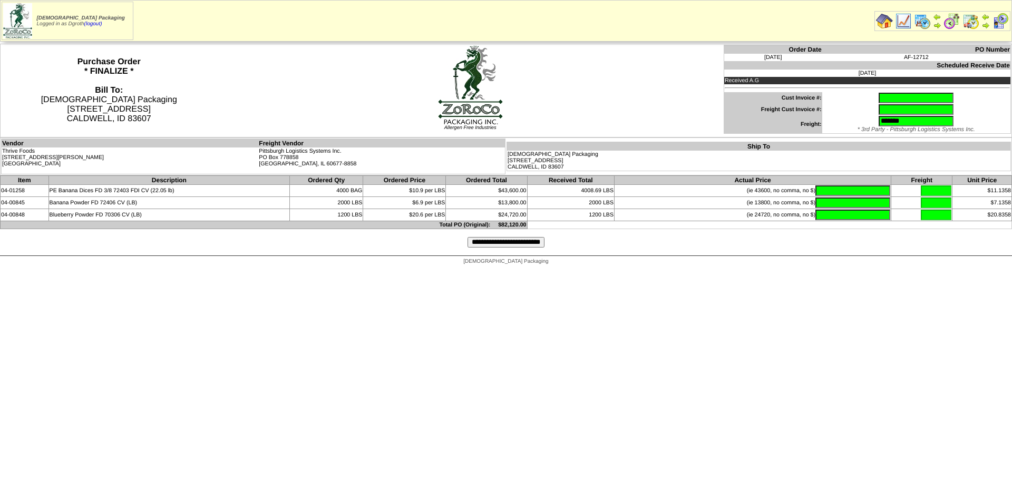 Image resolution: width=1012 pixels, height=484 pixels. What do you see at coordinates (759, 147) in the screenshot?
I see `th: Ship To` at bounding box center [759, 147].